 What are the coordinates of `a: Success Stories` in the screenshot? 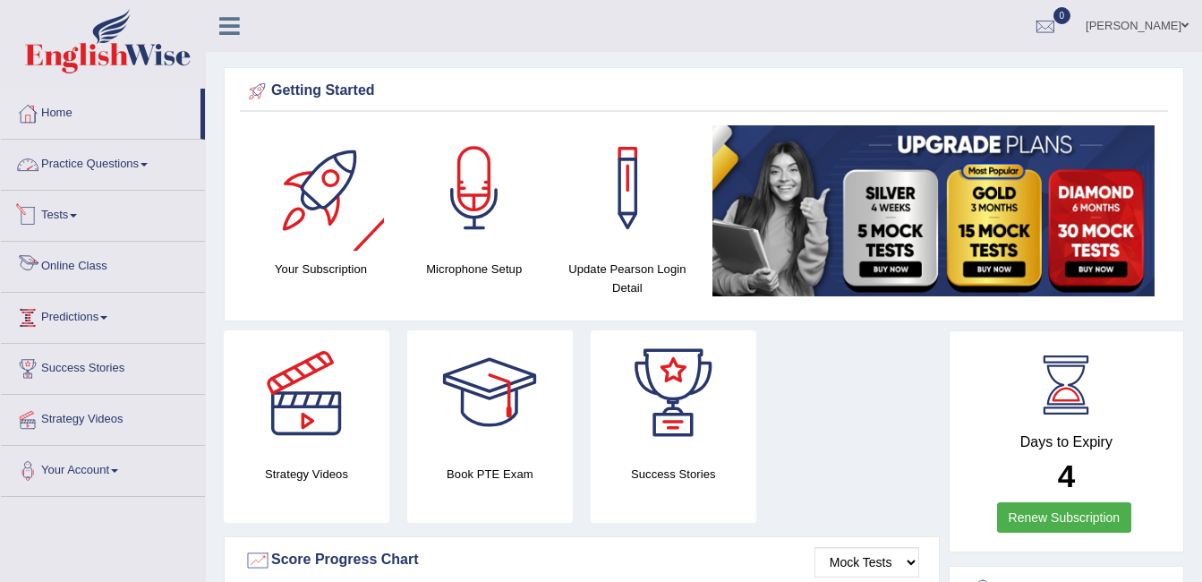 It's located at (103, 366).